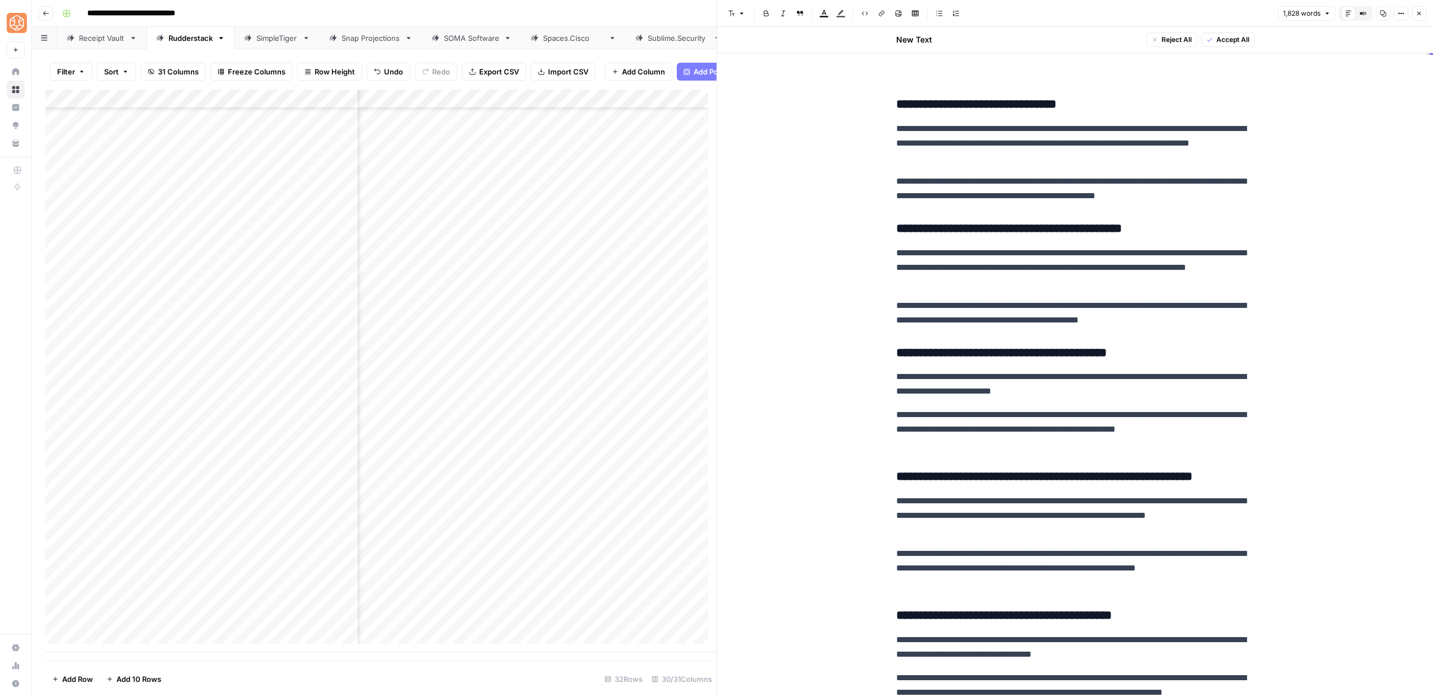 This screenshot has width=1433, height=697. Describe the element at coordinates (335, 72) in the screenshot. I see `span: Row Height` at that location.